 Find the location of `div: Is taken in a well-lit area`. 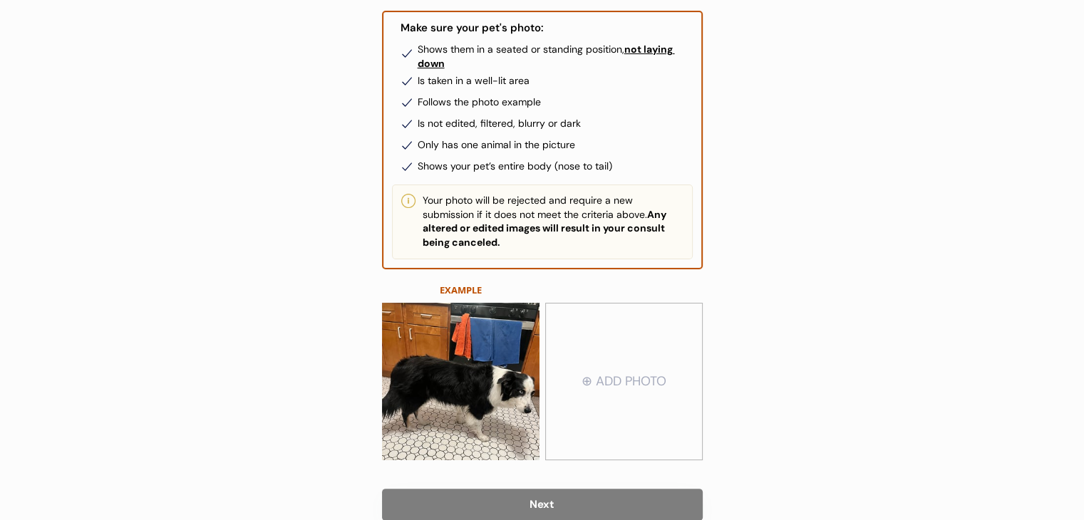

div: Is taken in a well-lit area is located at coordinates (555, 81).